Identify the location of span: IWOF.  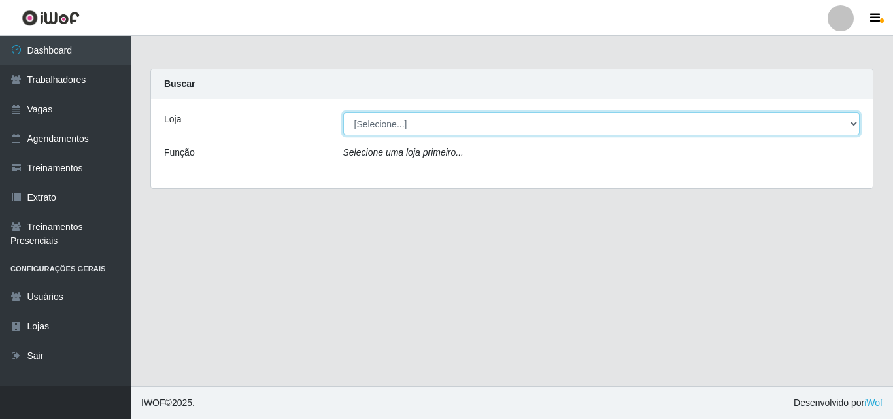
(153, 403).